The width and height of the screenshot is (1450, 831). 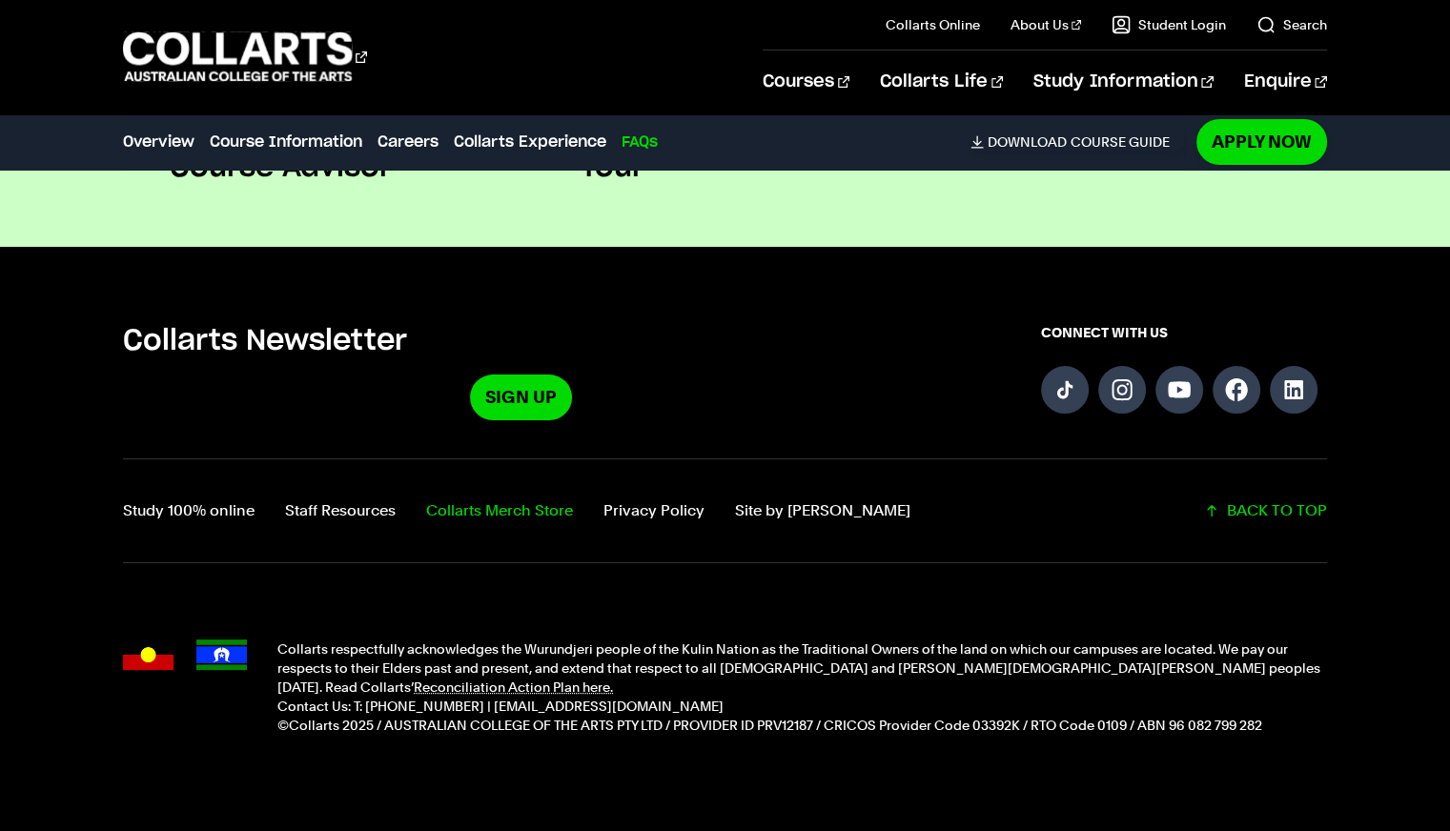 What do you see at coordinates (1285, 82) in the screenshot?
I see `a: Enquire` at bounding box center [1285, 82].